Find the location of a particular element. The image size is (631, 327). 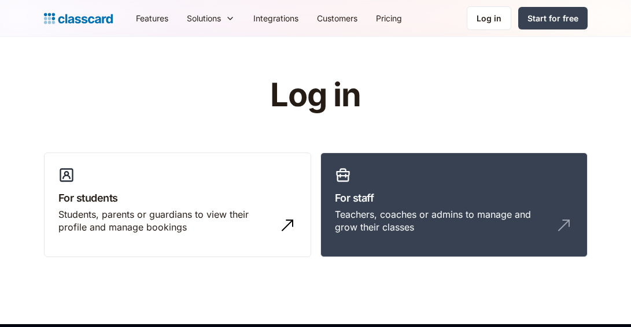

a: Integrations is located at coordinates (276, 18).